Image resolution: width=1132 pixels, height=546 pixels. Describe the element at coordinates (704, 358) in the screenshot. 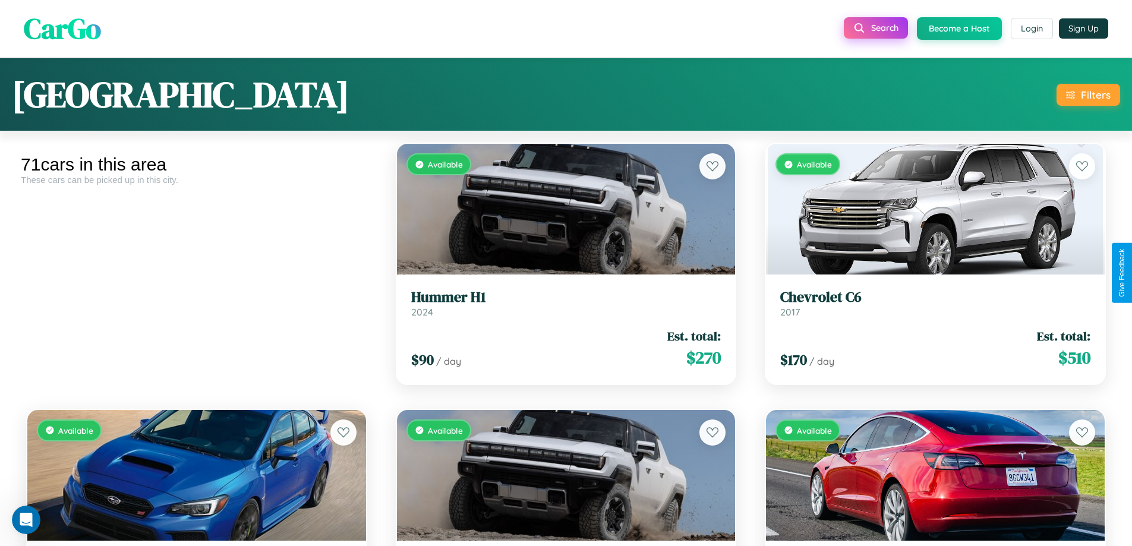

I see `span: $ 270` at that location.